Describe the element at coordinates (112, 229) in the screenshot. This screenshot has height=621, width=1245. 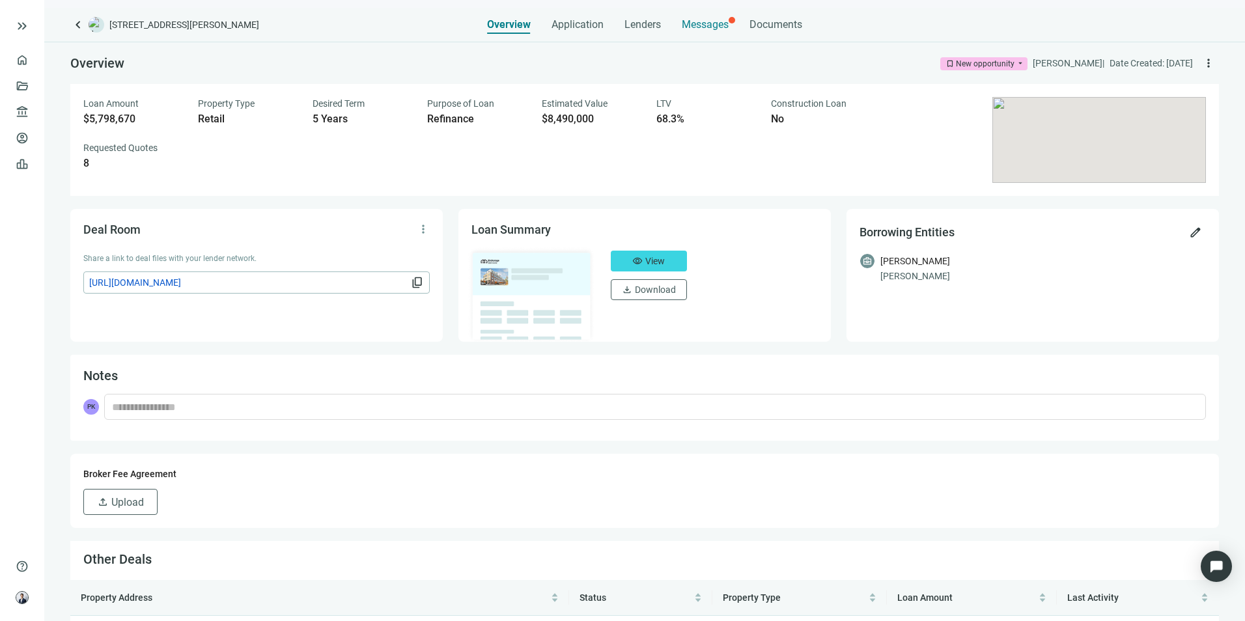
I see `span: Deal Room` at that location.